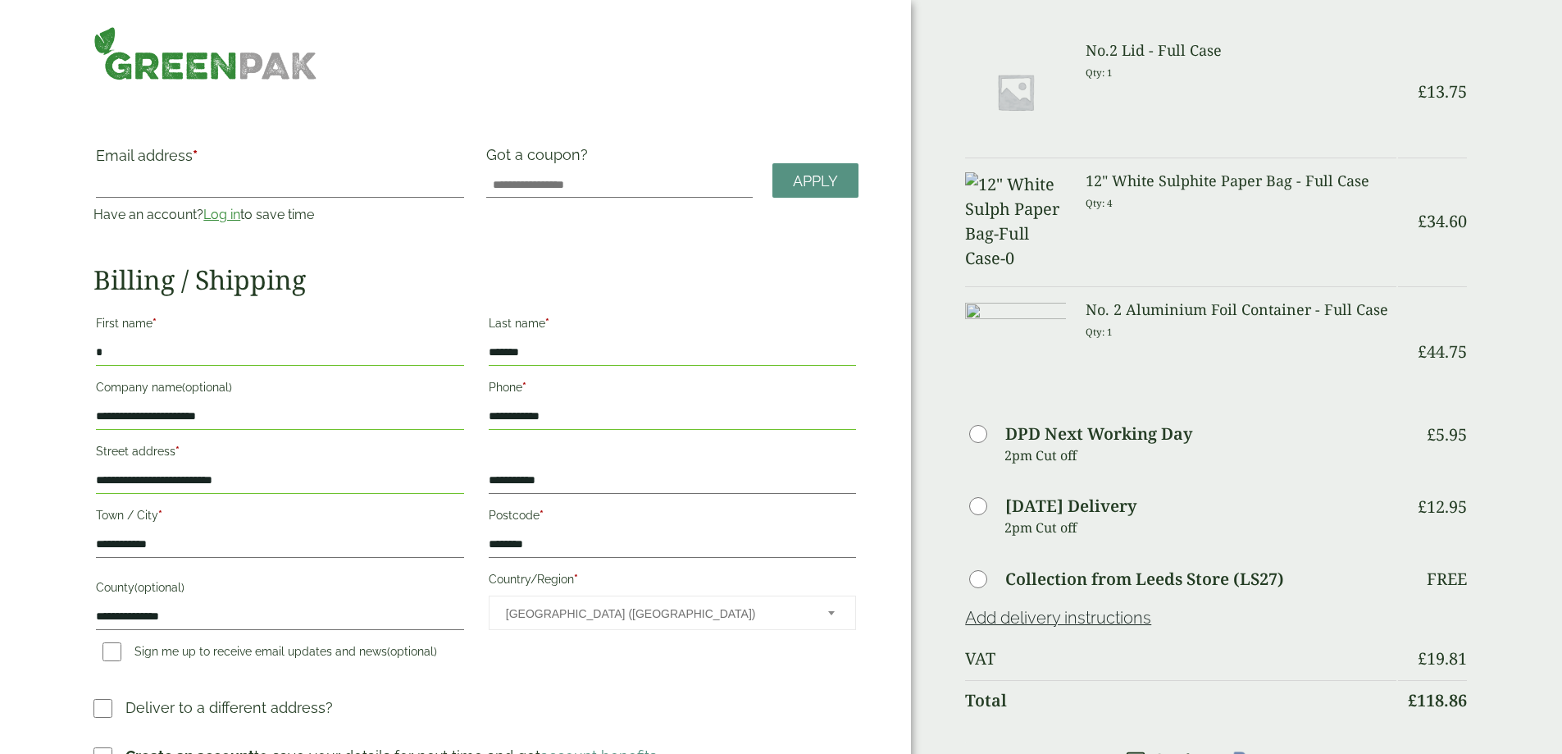 Image resolution: width=1562 pixels, height=754 pixels. I want to click on label: Country/Region, so click(672, 581).